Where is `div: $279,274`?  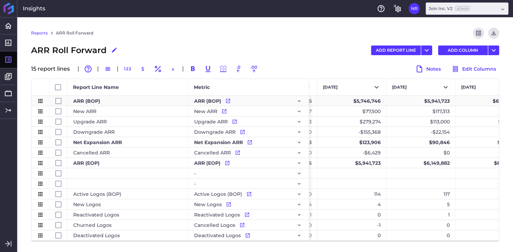
div: $279,274 is located at coordinates (352, 122).